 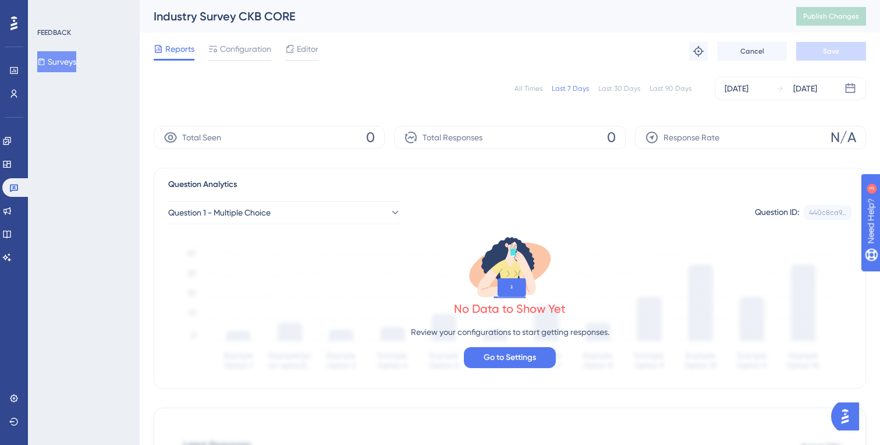 What do you see at coordinates (619, 88) in the screenshot?
I see `div: Last 30 Days` at bounding box center [619, 88].